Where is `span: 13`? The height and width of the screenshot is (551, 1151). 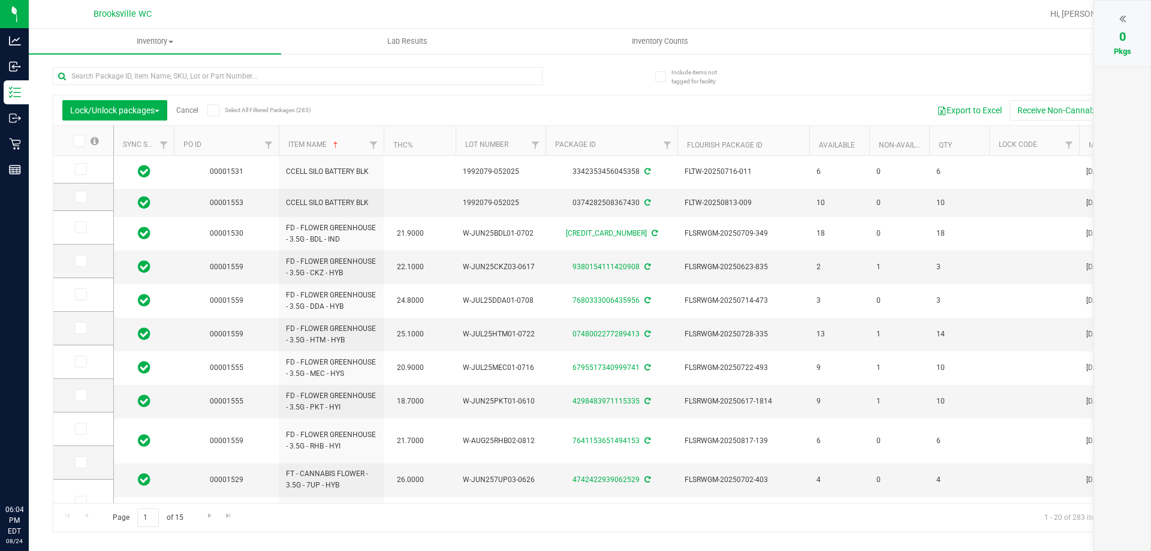
span: 13 is located at coordinates (839, 334).